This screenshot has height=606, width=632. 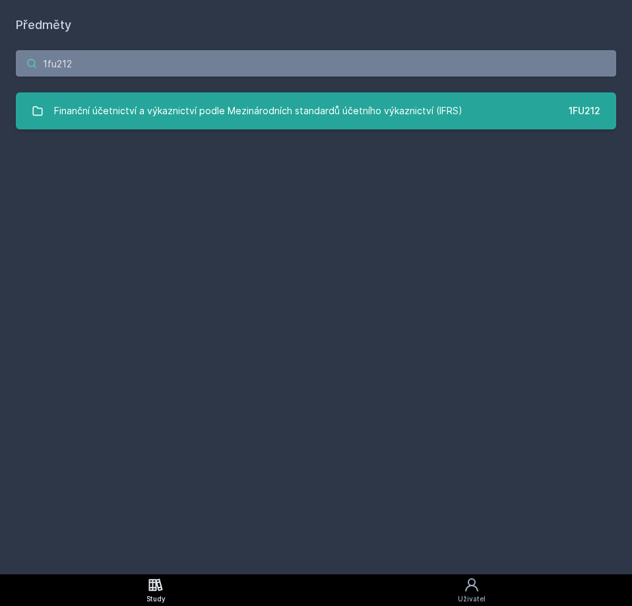 I want to click on a: Finanční účetnictví a výkaznictví podle Mezinárodních standardů účetního výkaznictví (IFRS) 1FU212, so click(x=316, y=111).